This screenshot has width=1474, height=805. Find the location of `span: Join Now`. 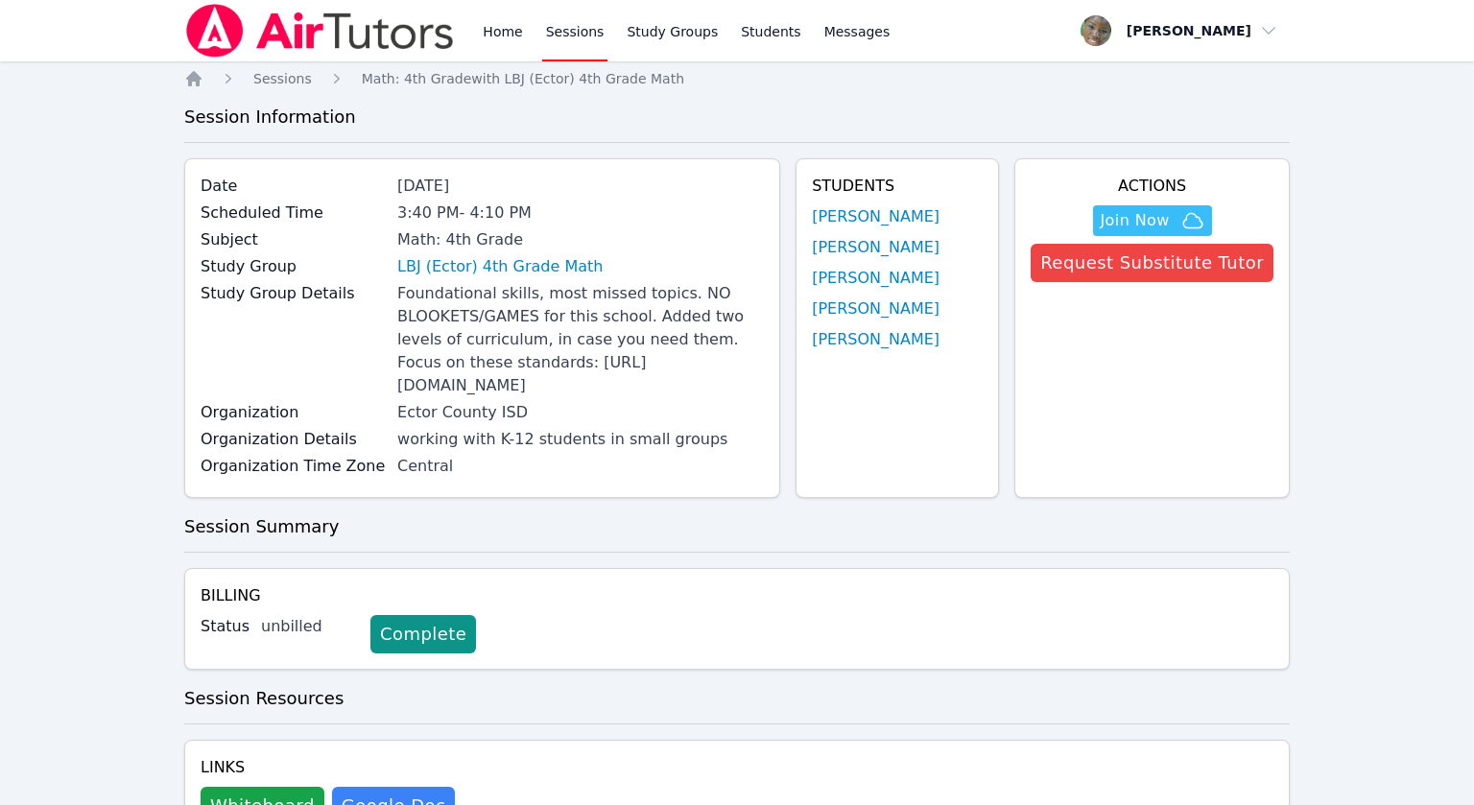

span: Join Now is located at coordinates (1136, 221).